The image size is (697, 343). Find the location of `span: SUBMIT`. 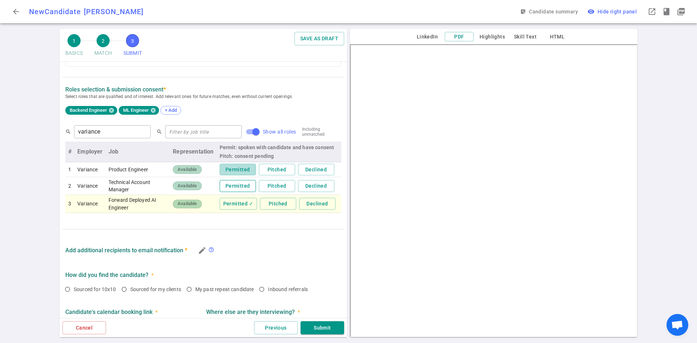

span: SUBMIT is located at coordinates (132, 53).